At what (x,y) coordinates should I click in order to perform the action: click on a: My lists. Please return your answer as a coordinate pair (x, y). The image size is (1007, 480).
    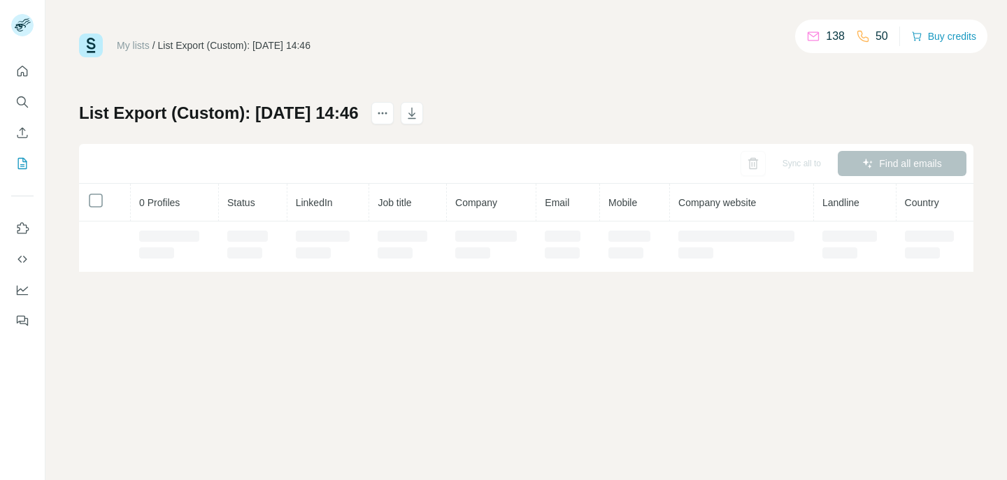
    Looking at the image, I should click on (133, 45).